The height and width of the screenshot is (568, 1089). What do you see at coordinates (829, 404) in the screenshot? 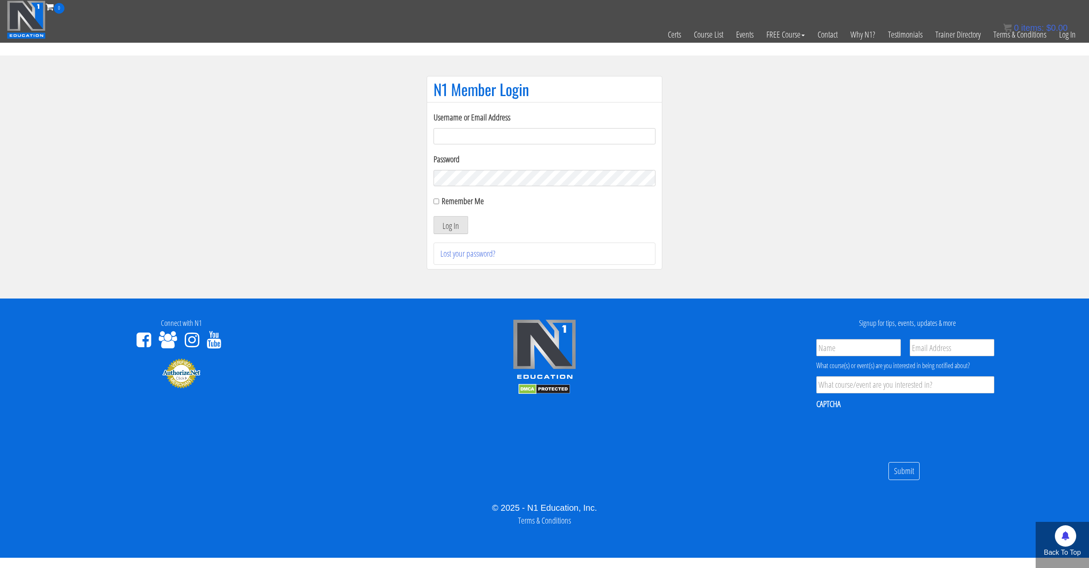
I see `label: CAPTCHA` at bounding box center [829, 404].